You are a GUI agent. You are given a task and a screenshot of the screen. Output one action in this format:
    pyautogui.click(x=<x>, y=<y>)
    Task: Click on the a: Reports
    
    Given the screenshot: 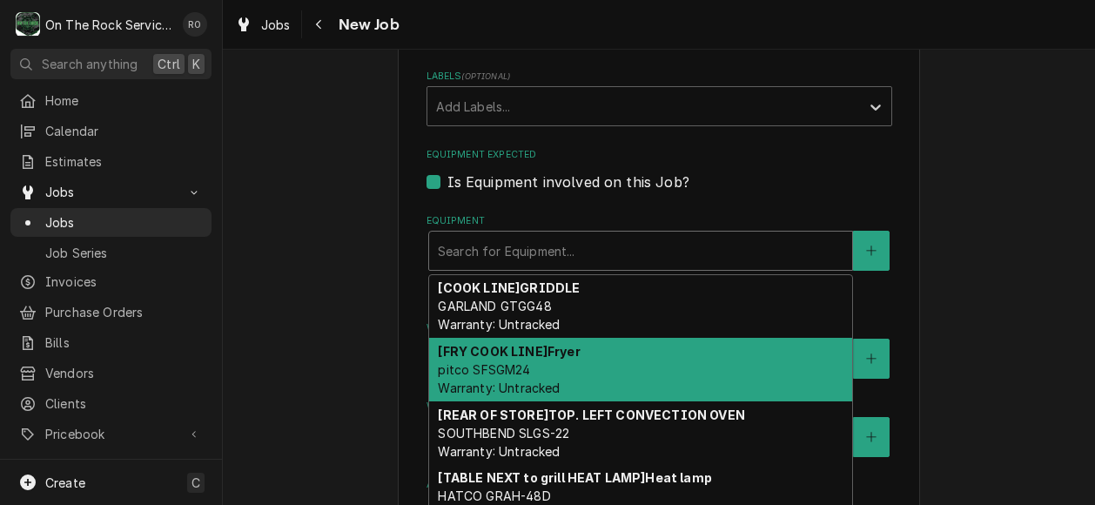 What is the action you would take?
    pyautogui.click(x=111, y=466)
    